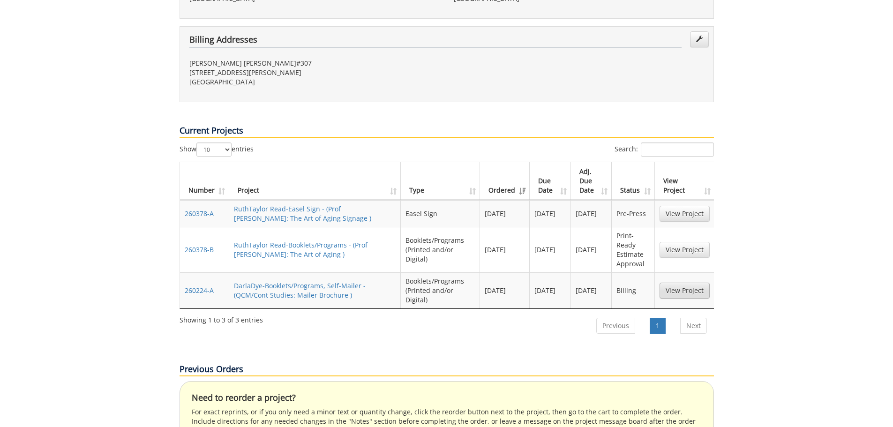  I want to click on td: Print-Ready Estimate Approval, so click(633, 249).